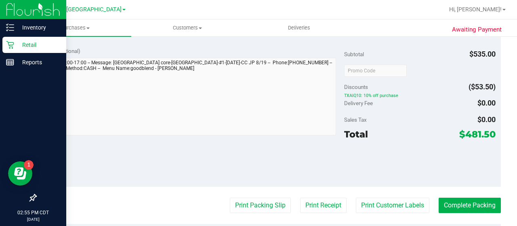  I want to click on a: Customers, so click(187, 28).